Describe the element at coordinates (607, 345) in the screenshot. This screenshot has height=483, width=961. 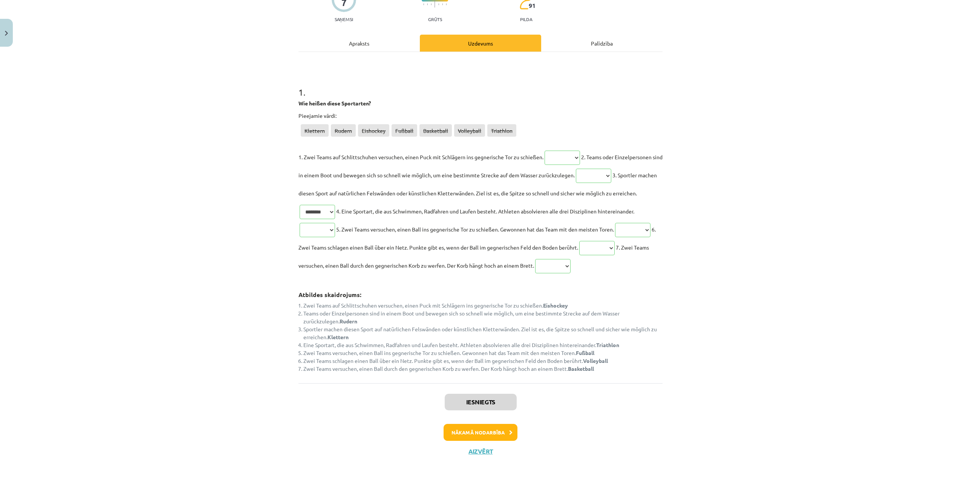
I see `strong: Triathlon` at that location.